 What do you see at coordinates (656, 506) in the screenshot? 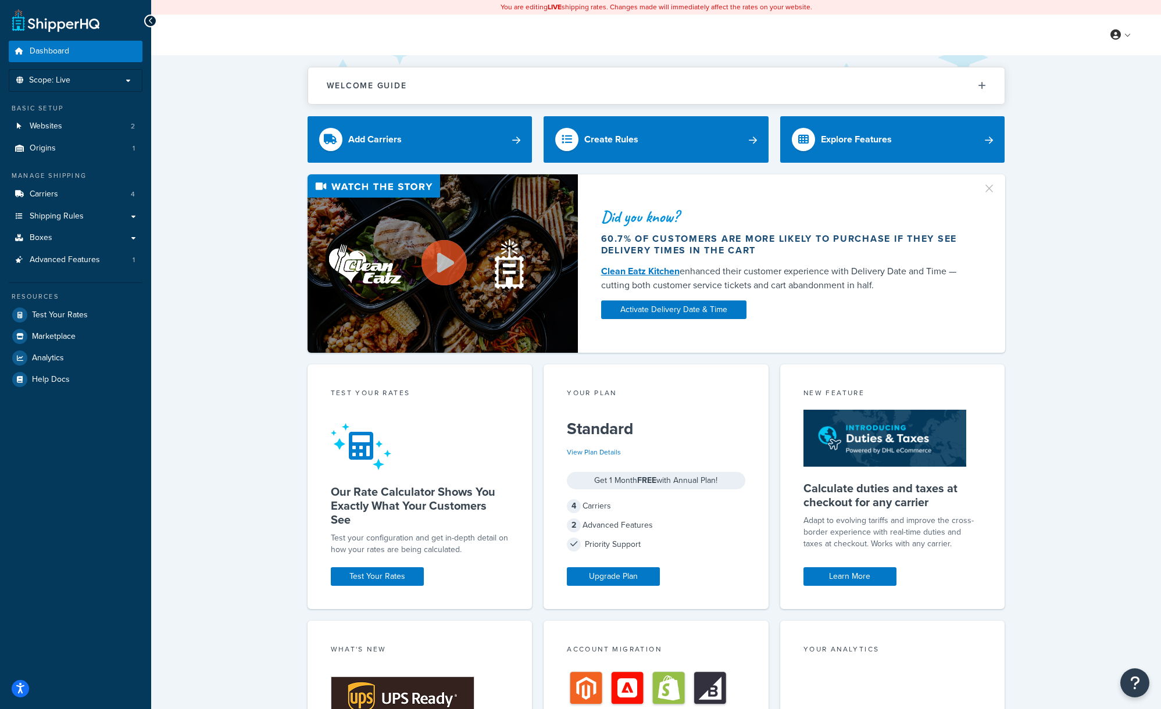
I see `div: Carriers` at bounding box center [656, 506].